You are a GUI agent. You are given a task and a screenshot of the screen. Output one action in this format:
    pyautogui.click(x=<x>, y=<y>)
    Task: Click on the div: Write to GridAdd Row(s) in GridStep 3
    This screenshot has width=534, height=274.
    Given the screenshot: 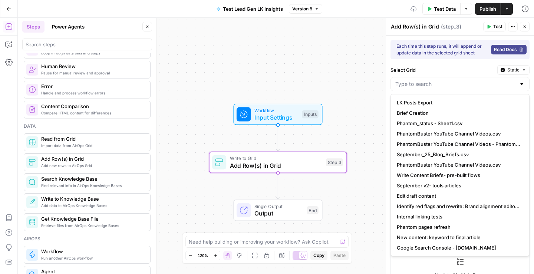 What is the action you would take?
    pyautogui.click(x=278, y=163)
    